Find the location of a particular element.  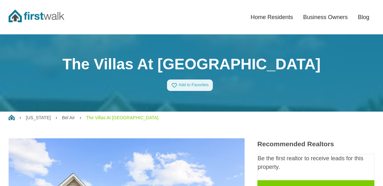

a: Bel Air is located at coordinates (68, 118).